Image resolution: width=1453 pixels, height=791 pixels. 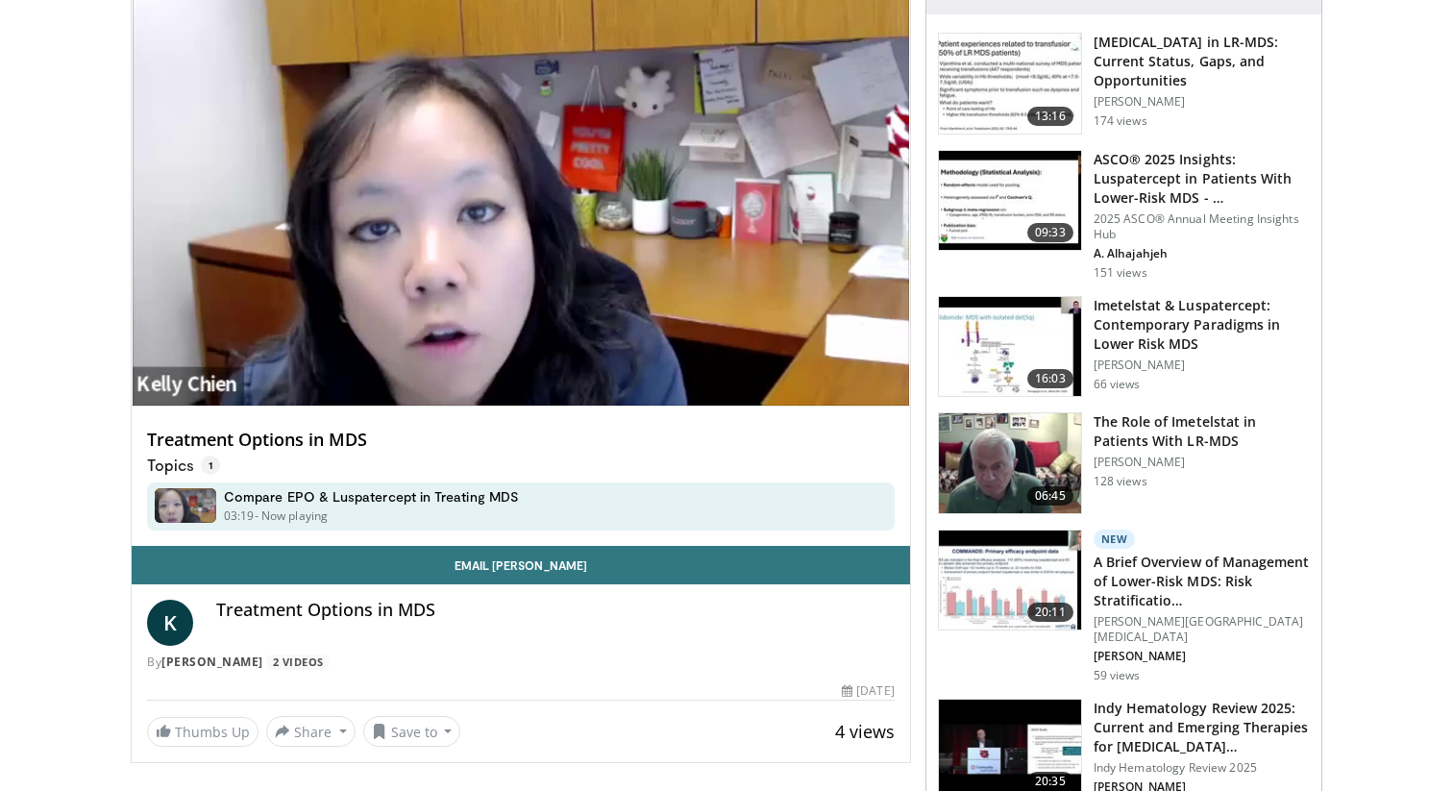 What do you see at coordinates (1010, 347) in the screenshot?
I see `img: 07b0f132-c6b7-4084-8f6f-8e5de39129b7.150x105_q85_crop-smart_upscale.jpg` at bounding box center [1010, 347].